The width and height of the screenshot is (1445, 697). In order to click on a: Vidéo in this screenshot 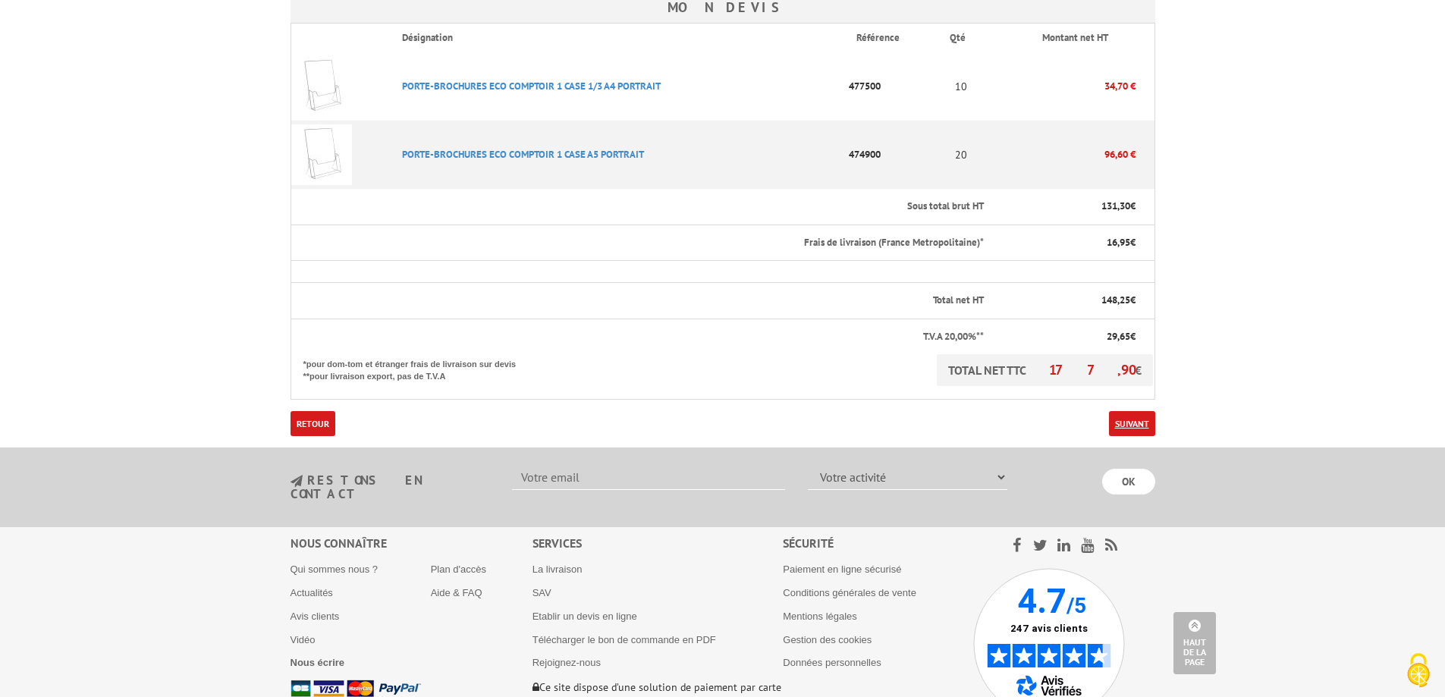, I will do `click(303, 640)`.